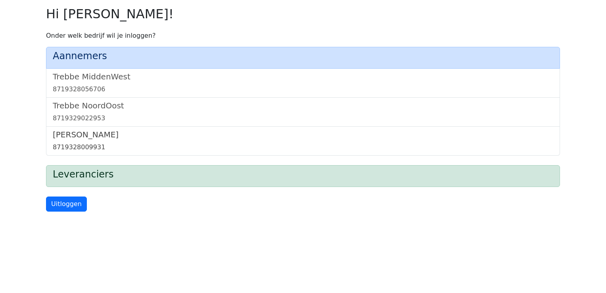 This screenshot has width=606, height=293. What do you see at coordinates (303, 77) in the screenshot?
I see `h5: Trebbe MiddenWest` at bounding box center [303, 77].